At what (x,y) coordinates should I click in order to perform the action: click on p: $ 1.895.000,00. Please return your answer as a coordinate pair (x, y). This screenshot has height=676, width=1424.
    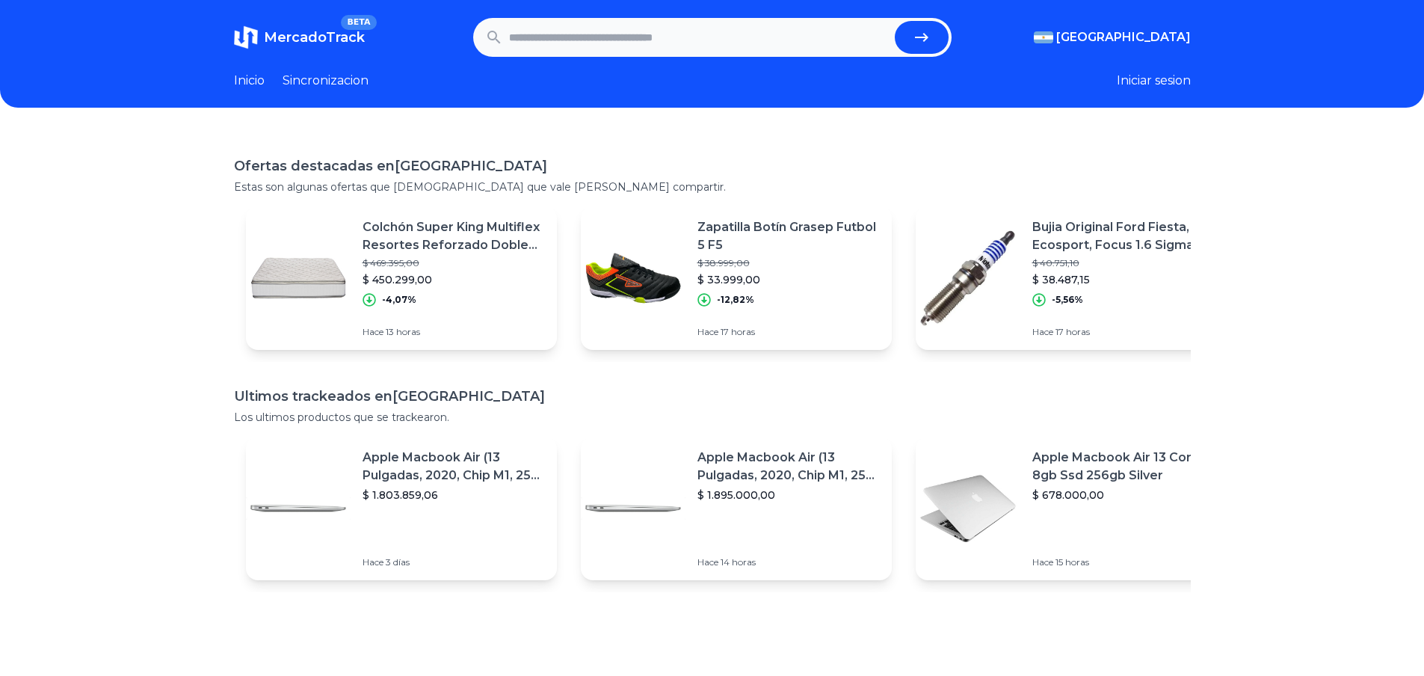
    Looking at the image, I should click on (789, 495).